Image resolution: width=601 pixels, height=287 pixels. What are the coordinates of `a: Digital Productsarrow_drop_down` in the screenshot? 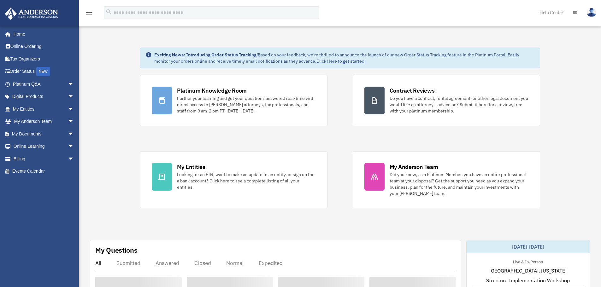 It's located at (44, 97).